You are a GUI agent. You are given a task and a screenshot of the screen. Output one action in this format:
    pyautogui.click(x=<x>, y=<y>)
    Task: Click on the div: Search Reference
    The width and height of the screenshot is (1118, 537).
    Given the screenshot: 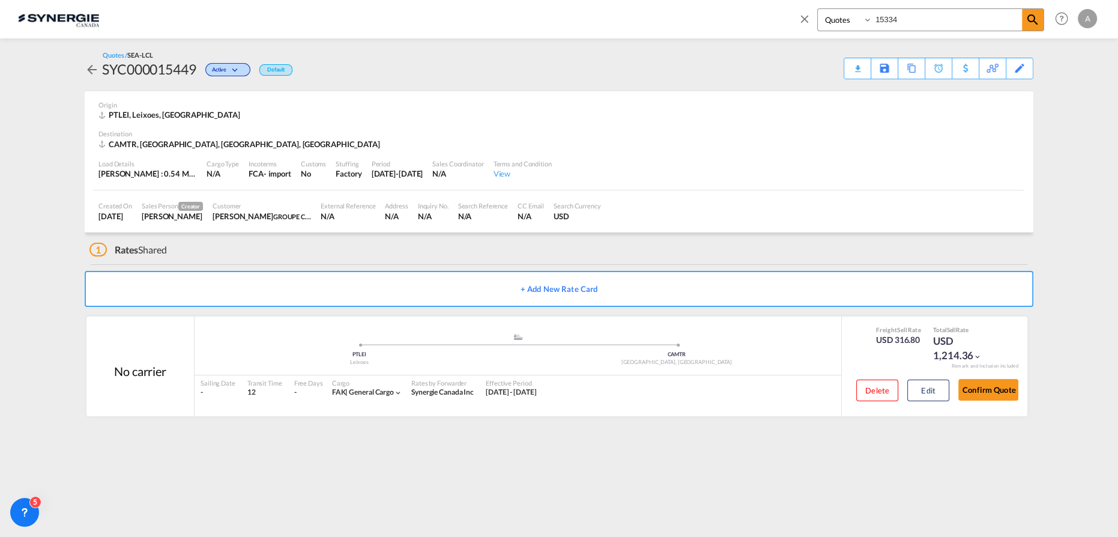 What is the action you would take?
    pyautogui.click(x=483, y=205)
    